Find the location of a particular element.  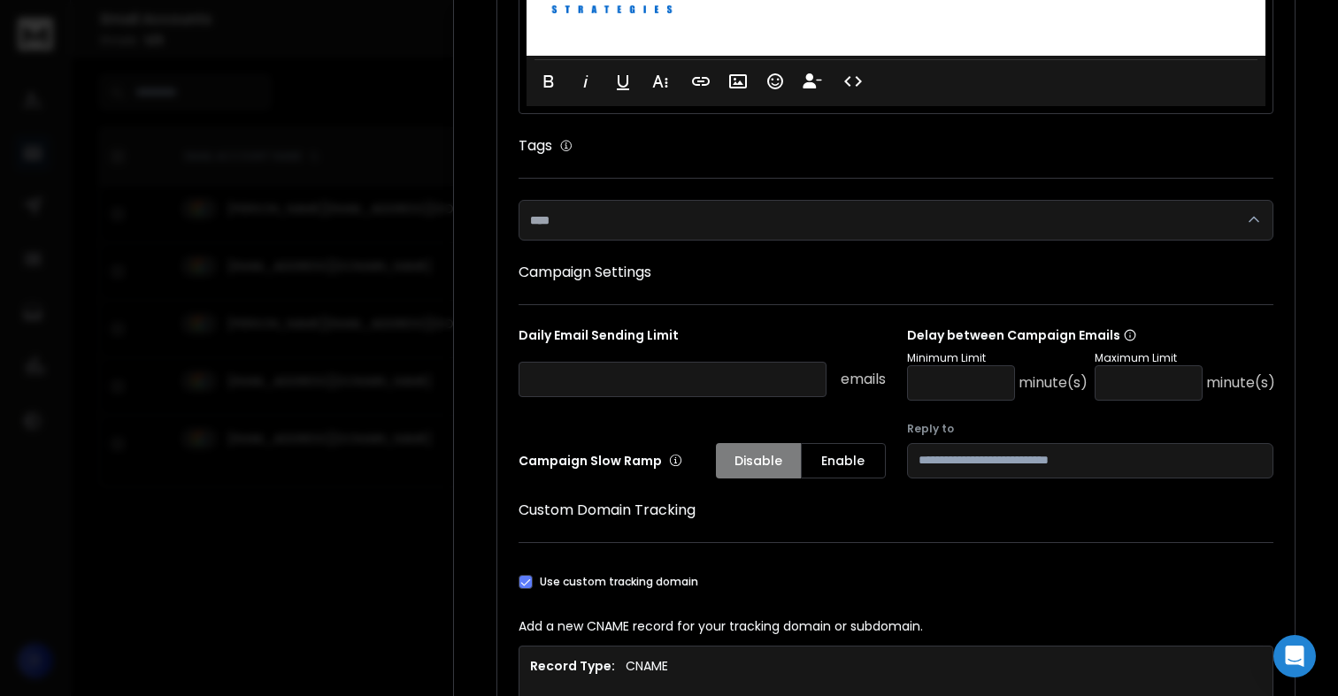

button: Insert Link (⌘K) is located at coordinates (701, 81).